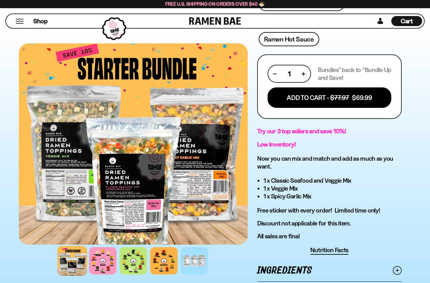  I want to click on a: Ramen Hot Sauce, so click(289, 39).